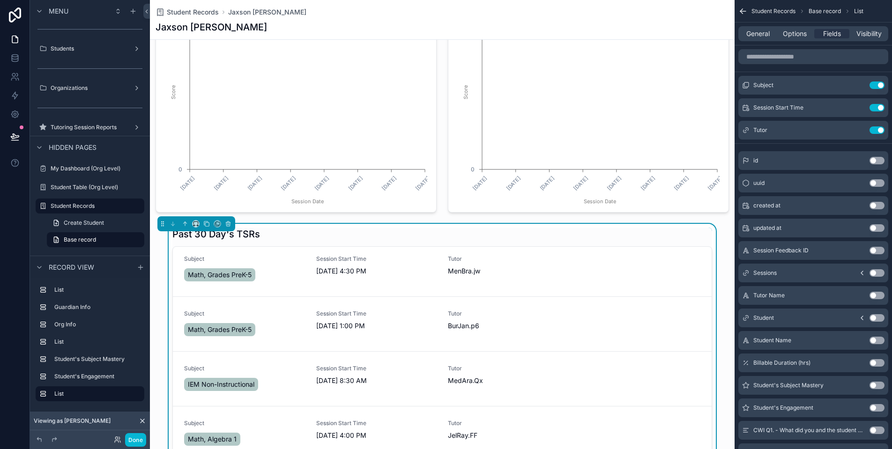 The width and height of the screenshot is (892, 449). Describe the element at coordinates (781, 251) in the screenshot. I see `span: Session Feedback ID` at that location.